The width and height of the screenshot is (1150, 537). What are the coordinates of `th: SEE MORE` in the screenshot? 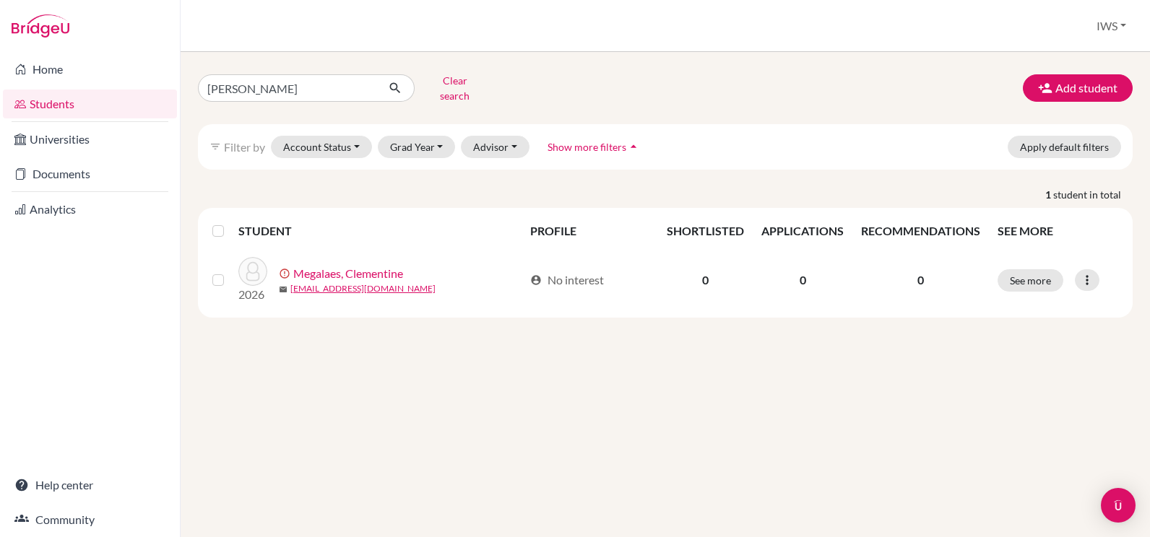 It's located at (1057, 231).